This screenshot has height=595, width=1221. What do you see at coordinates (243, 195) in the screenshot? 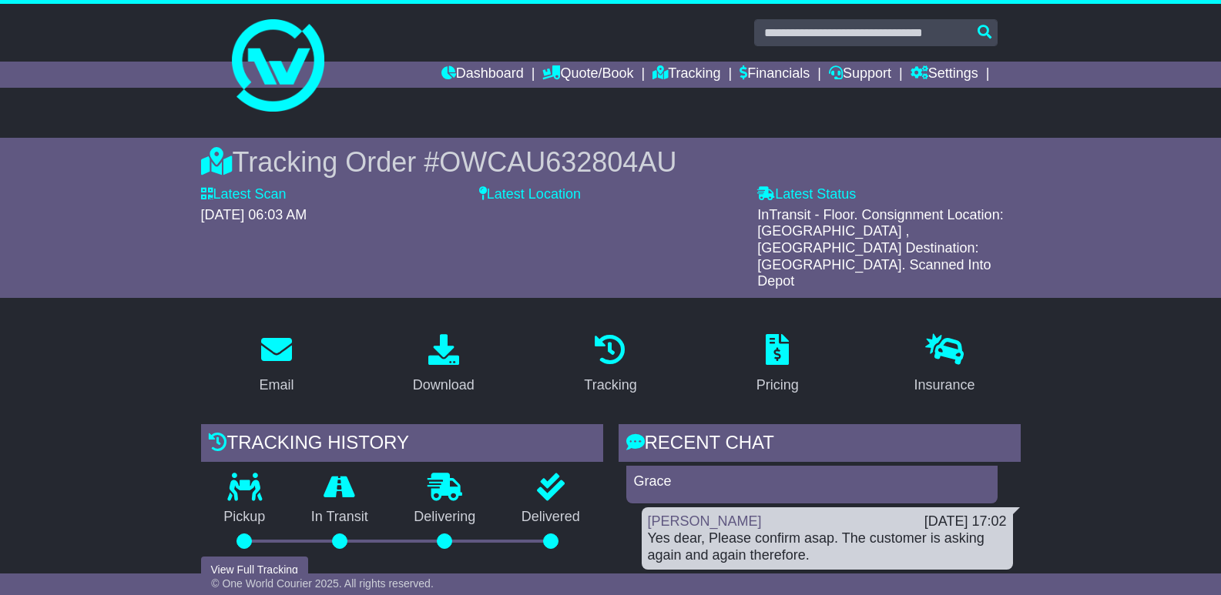
I see `label: Latest Scan` at bounding box center [243, 195].